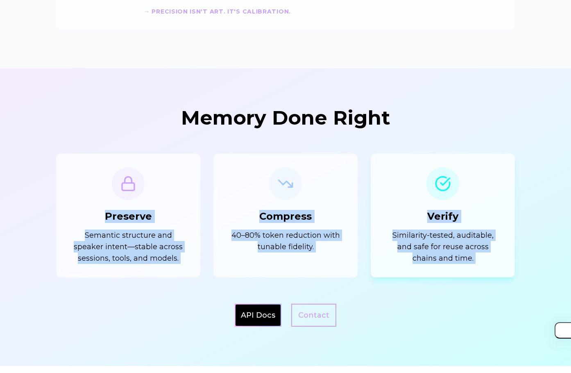 This screenshot has height=373, width=571. I want to click on p: Similarity-tested, auditable, and safe for reuse across chains and time., so click(443, 246).